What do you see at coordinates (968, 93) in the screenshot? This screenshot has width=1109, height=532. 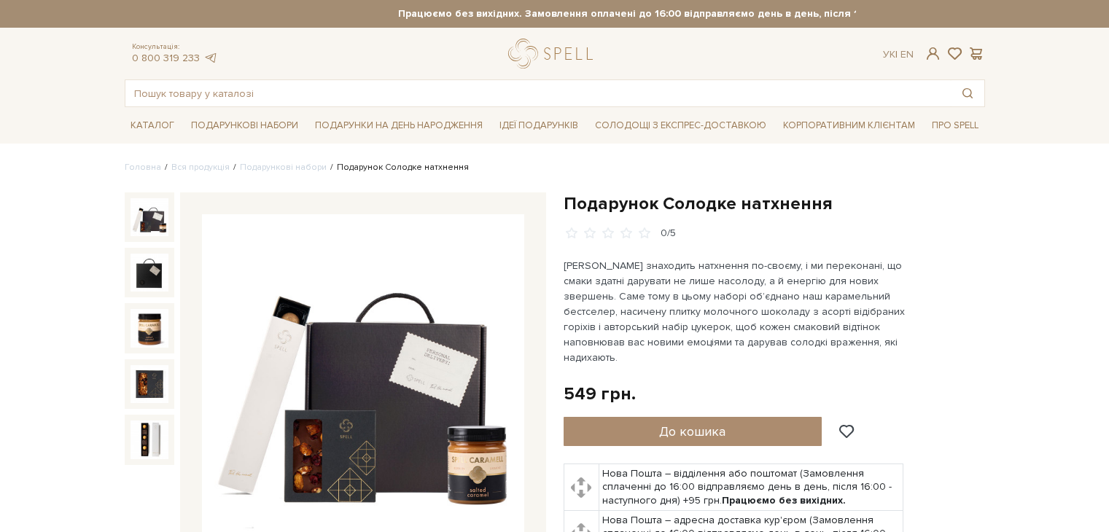 I see `button: Пошук товару у каталозі` at bounding box center [968, 93].